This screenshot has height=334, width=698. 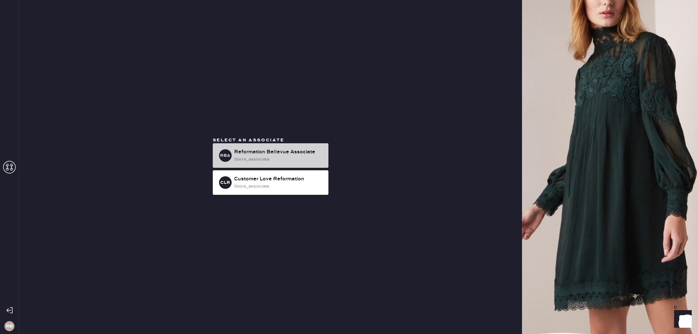 What do you see at coordinates (279, 179) in the screenshot?
I see `div: Customer Love Reformation` at bounding box center [279, 179].